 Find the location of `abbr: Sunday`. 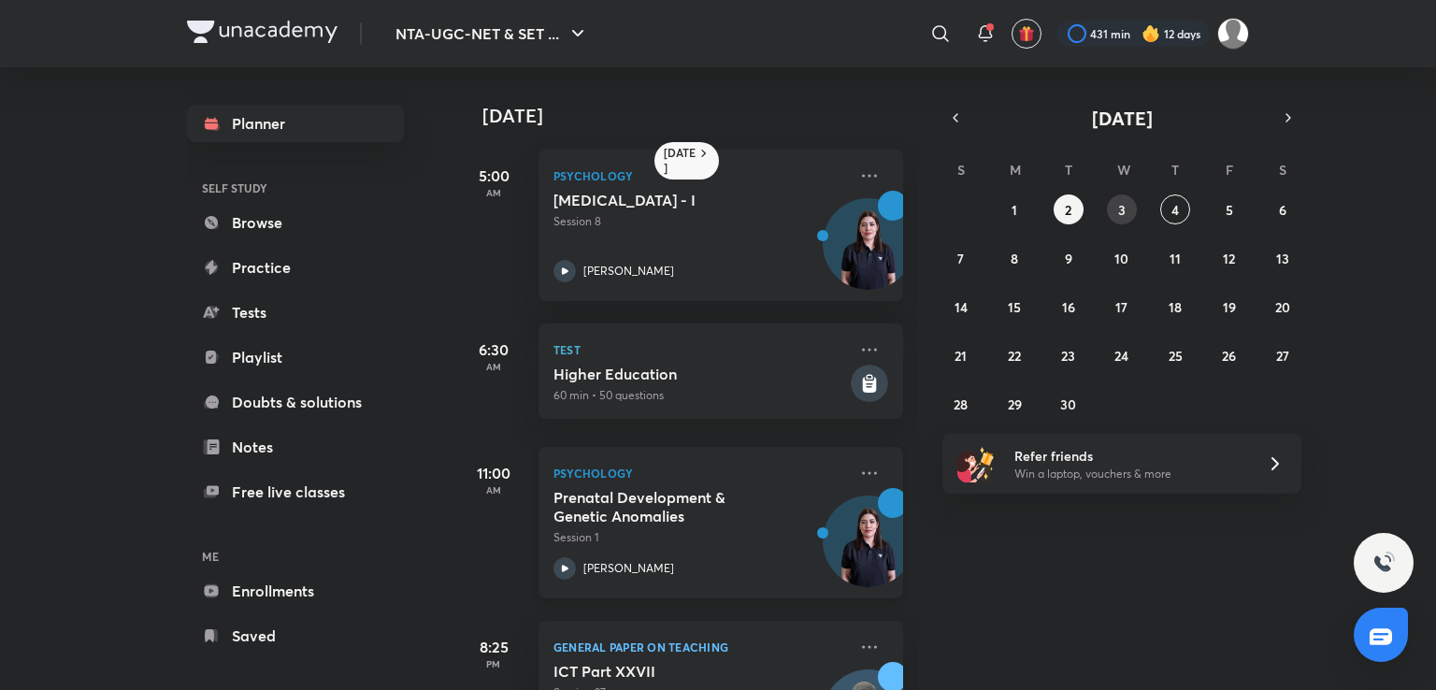

abbr: Sunday is located at coordinates (961, 169).